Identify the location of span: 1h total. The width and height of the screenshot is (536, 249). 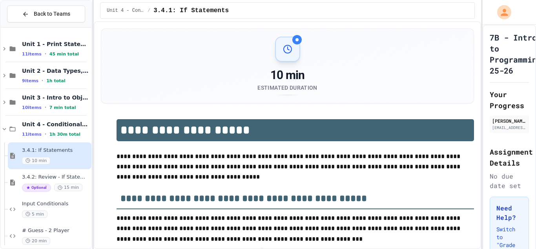
(56, 80).